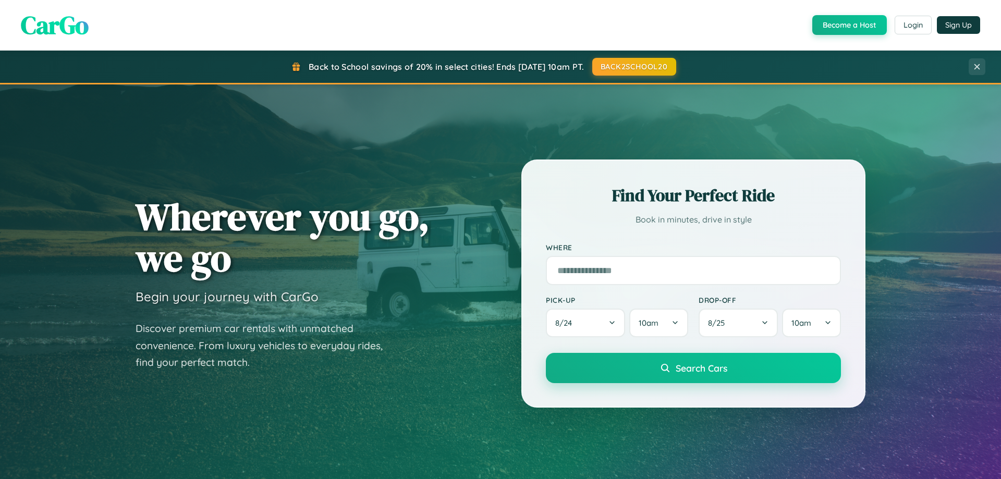 This screenshot has width=1001, height=479. What do you see at coordinates (913, 25) in the screenshot?
I see `button: Login` at bounding box center [913, 25].